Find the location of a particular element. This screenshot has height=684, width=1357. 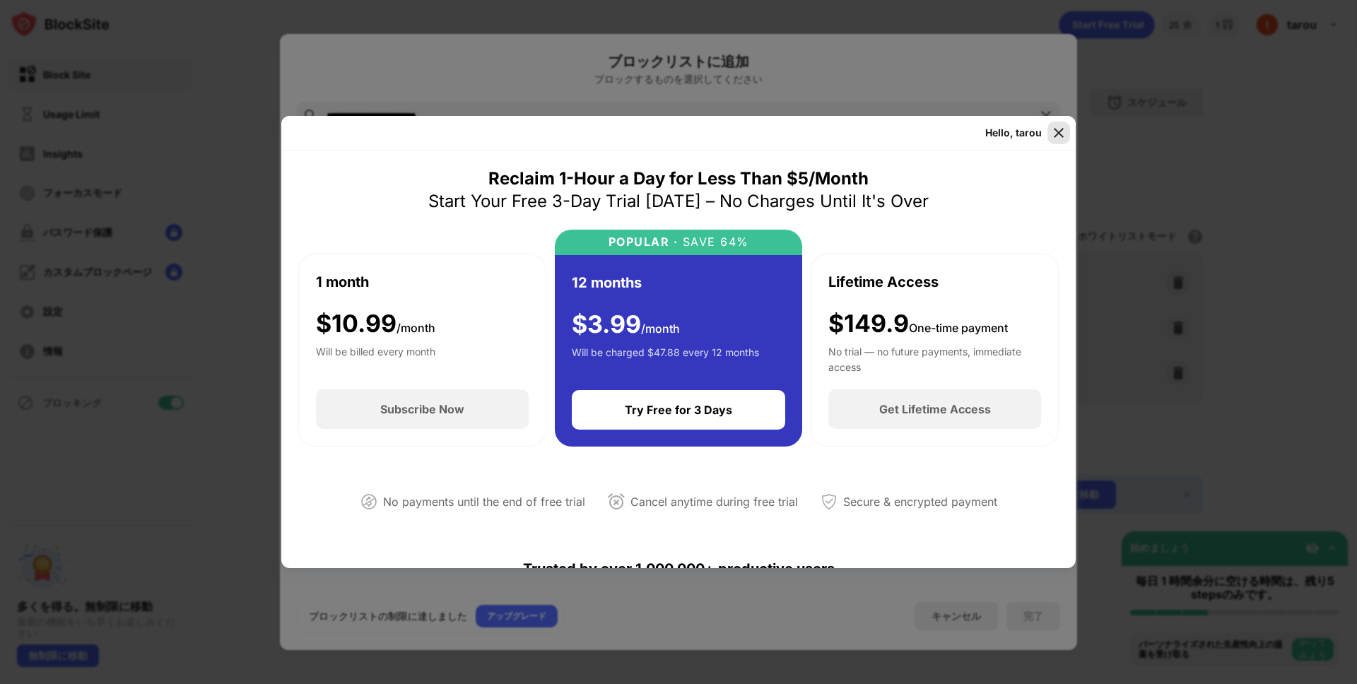

img: secured-payment is located at coordinates (829, 502).